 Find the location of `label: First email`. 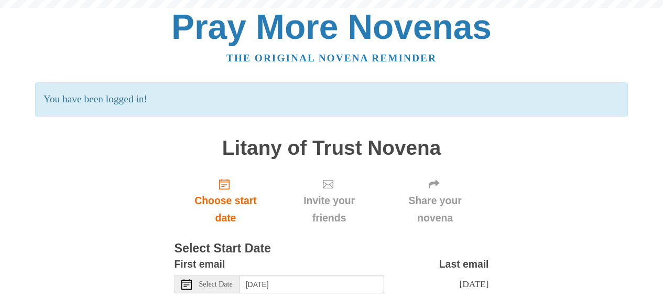

label: First email is located at coordinates (200, 264).